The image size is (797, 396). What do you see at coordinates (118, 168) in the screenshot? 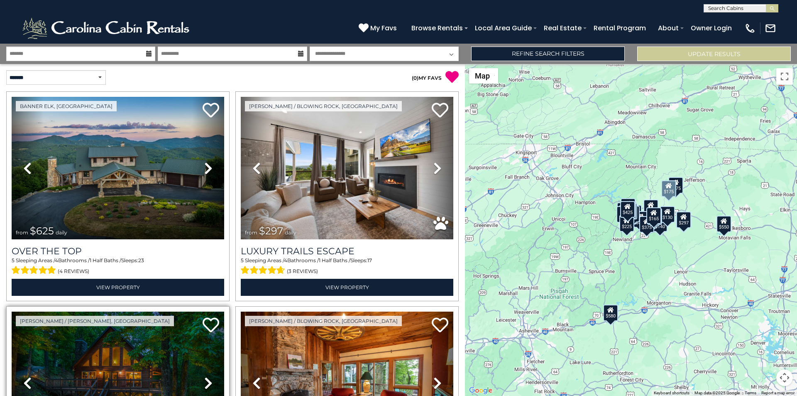
I see `img: thumbnail_167153549.jpeg` at bounding box center [118, 168].